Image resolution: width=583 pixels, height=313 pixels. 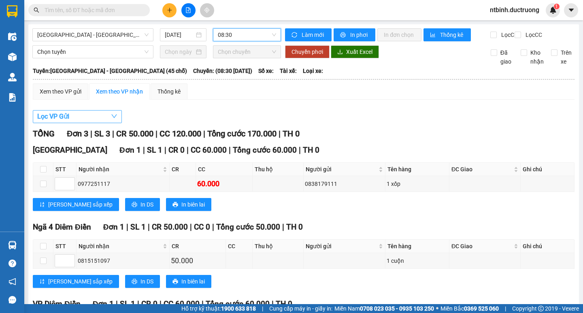 I want to click on button: Lọc VP Gửi, so click(x=77, y=117).